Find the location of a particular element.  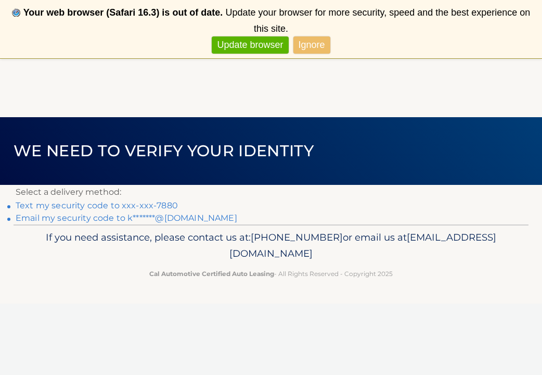

p: - All Rights Reserved - Copyright 2025 is located at coordinates (271, 273).